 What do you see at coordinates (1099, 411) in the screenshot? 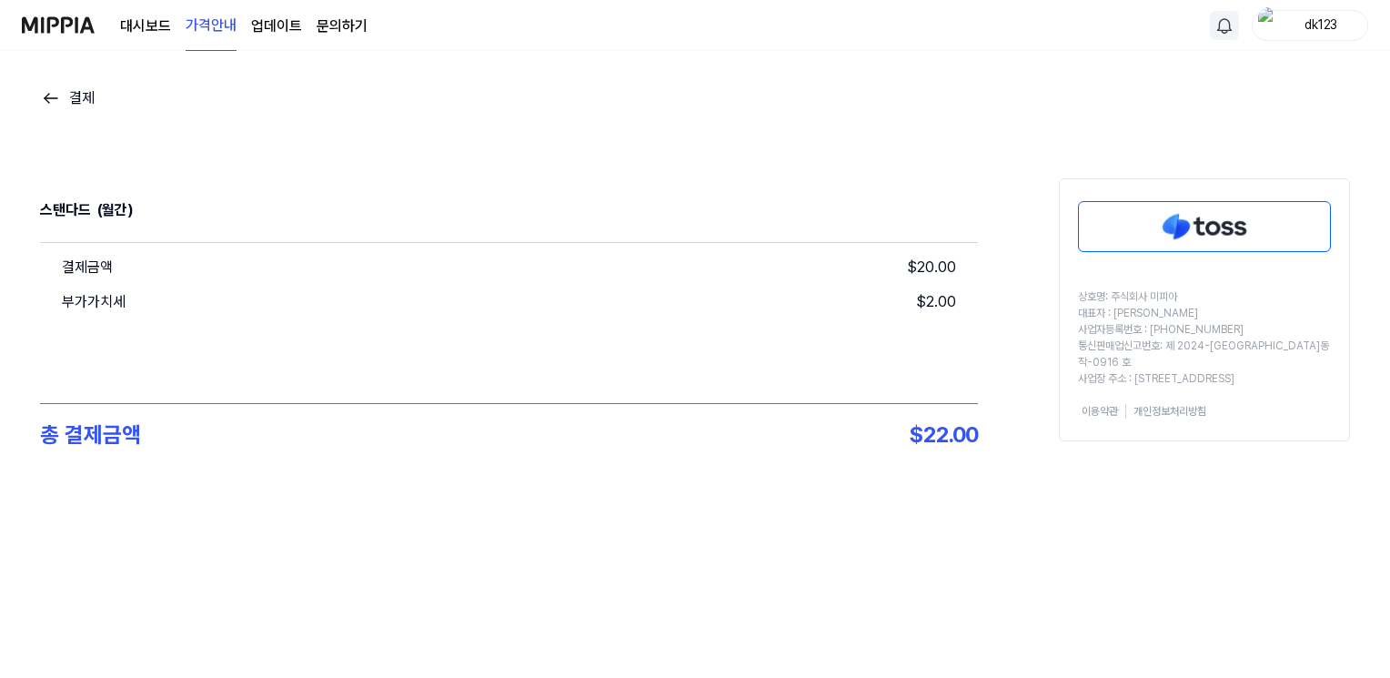
I see `a: 이용약관` at bounding box center [1099, 411].